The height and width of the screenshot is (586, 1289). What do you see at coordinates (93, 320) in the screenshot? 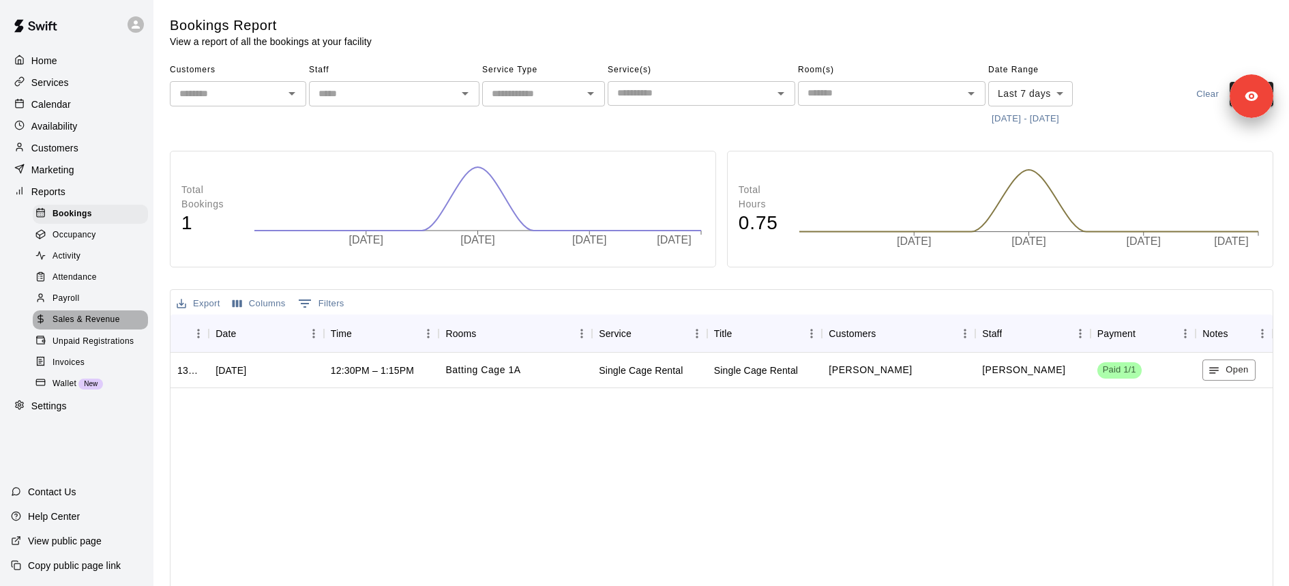
I see `a: Sales & Revenue` at bounding box center [93, 320].